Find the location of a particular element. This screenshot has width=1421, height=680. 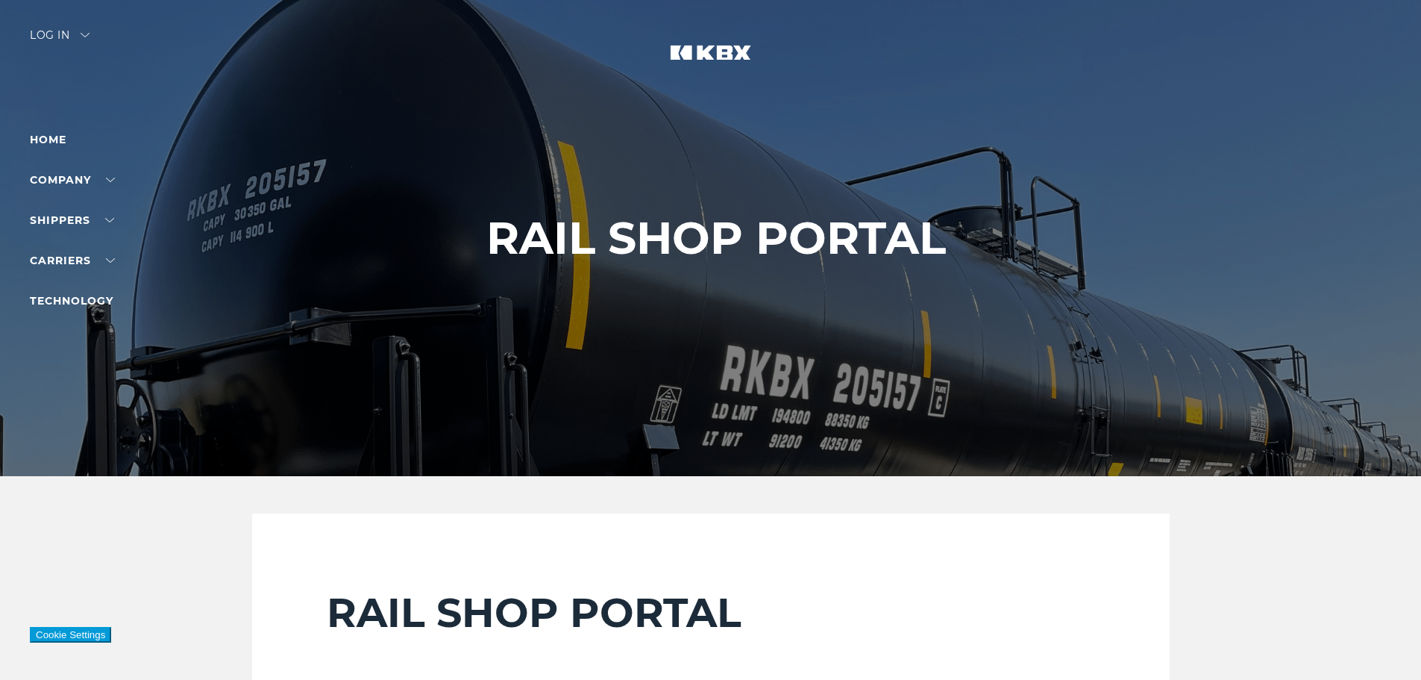

a: Technology is located at coordinates (72, 301).